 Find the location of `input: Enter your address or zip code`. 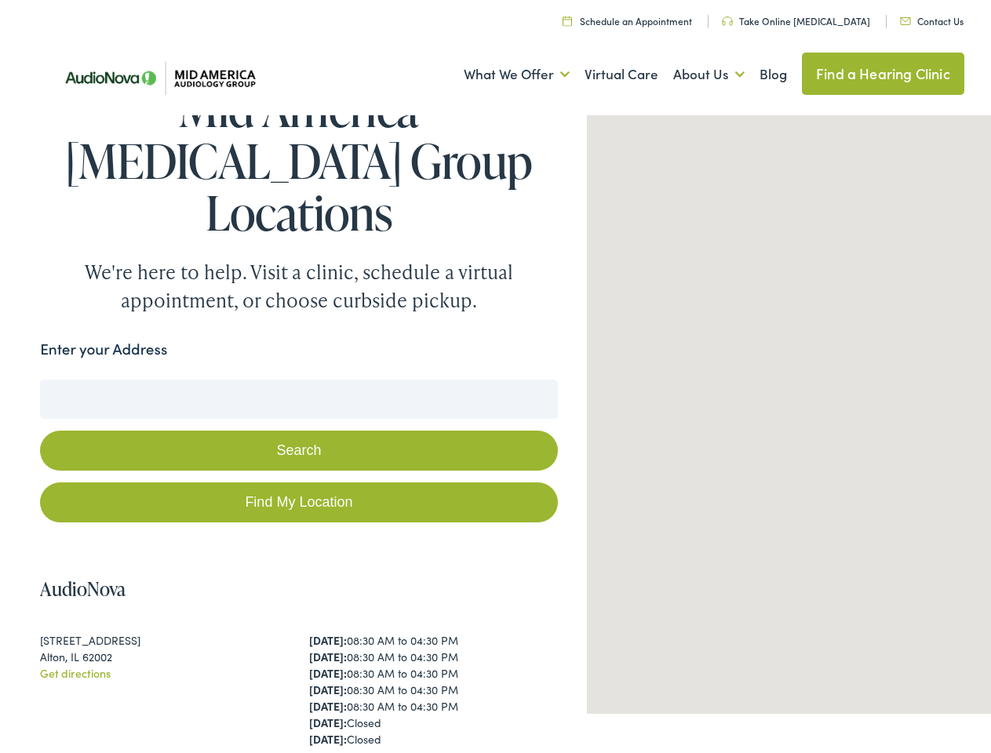

input: Enter your address or zip code is located at coordinates (298, 395).